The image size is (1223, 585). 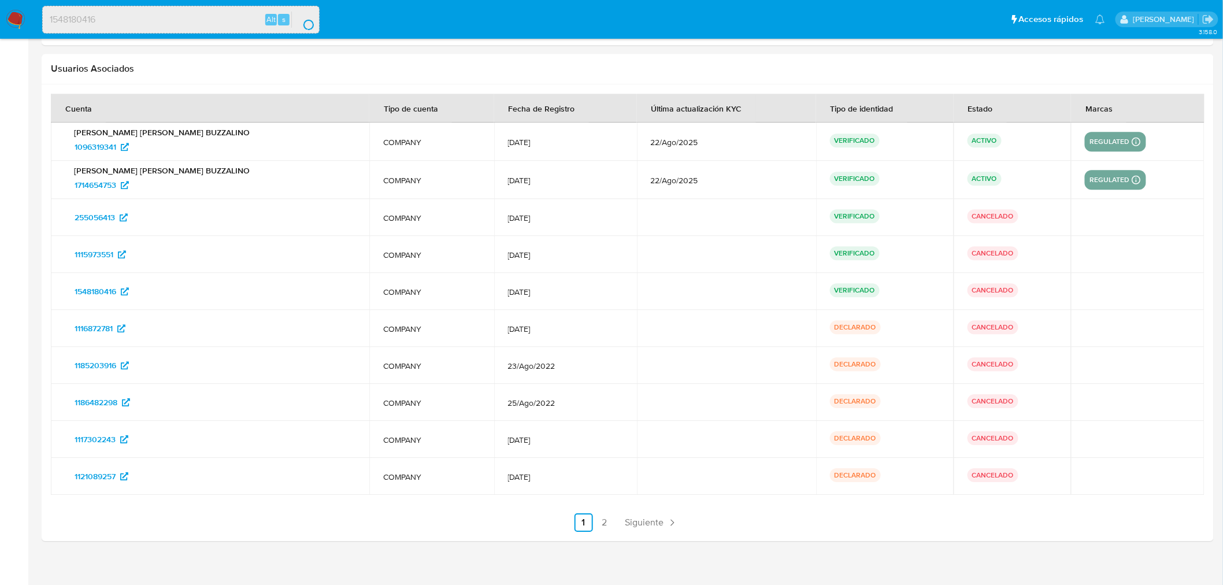 What do you see at coordinates (284, 19) in the screenshot?
I see `span: s` at bounding box center [284, 19].